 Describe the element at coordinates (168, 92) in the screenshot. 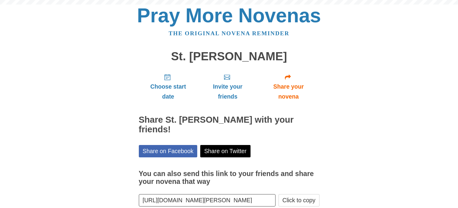

I see `span: Choose start date` at that location.